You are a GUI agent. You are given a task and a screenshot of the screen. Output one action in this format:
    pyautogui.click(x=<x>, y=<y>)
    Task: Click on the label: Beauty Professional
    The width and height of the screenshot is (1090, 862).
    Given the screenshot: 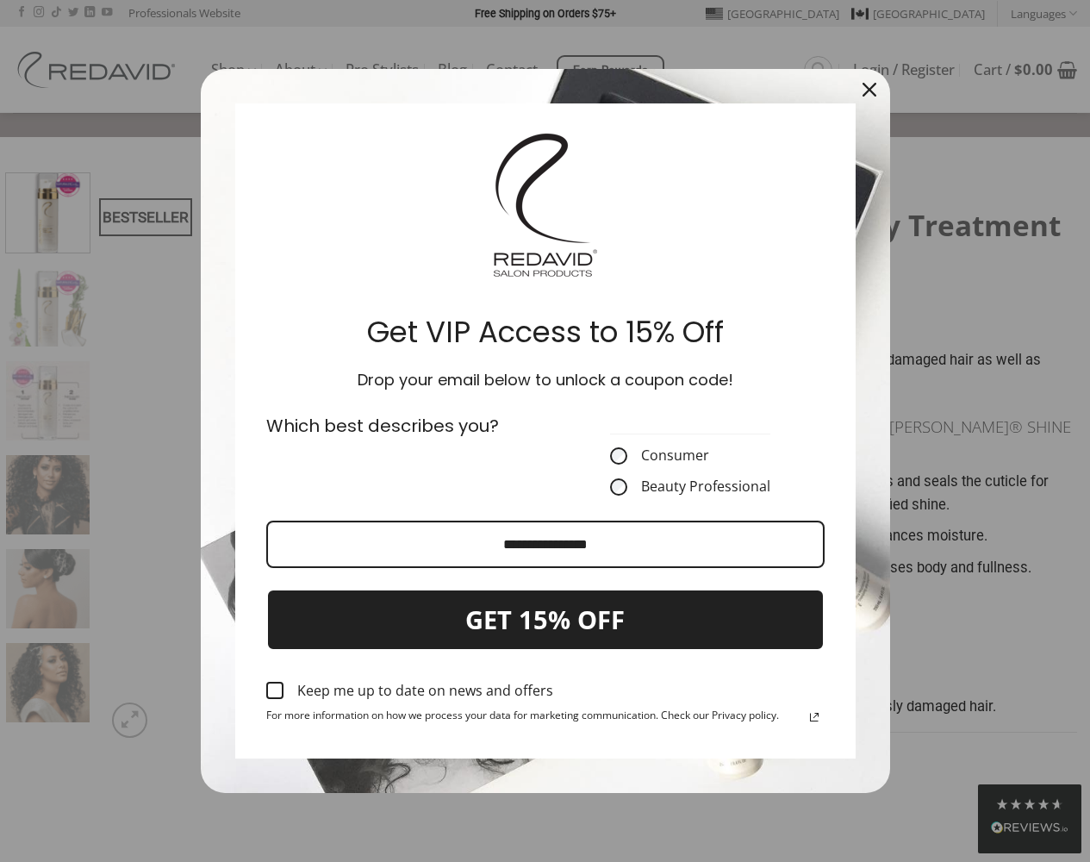 What is the action you would take?
    pyautogui.click(x=690, y=487)
    